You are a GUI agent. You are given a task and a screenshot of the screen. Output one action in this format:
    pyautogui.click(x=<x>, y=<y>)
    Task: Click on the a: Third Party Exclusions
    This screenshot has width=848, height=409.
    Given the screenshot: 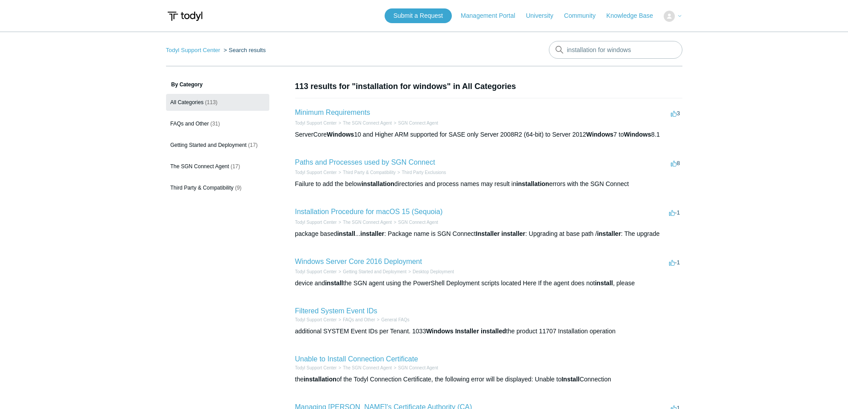 What is the action you would take?
    pyautogui.click(x=424, y=172)
    